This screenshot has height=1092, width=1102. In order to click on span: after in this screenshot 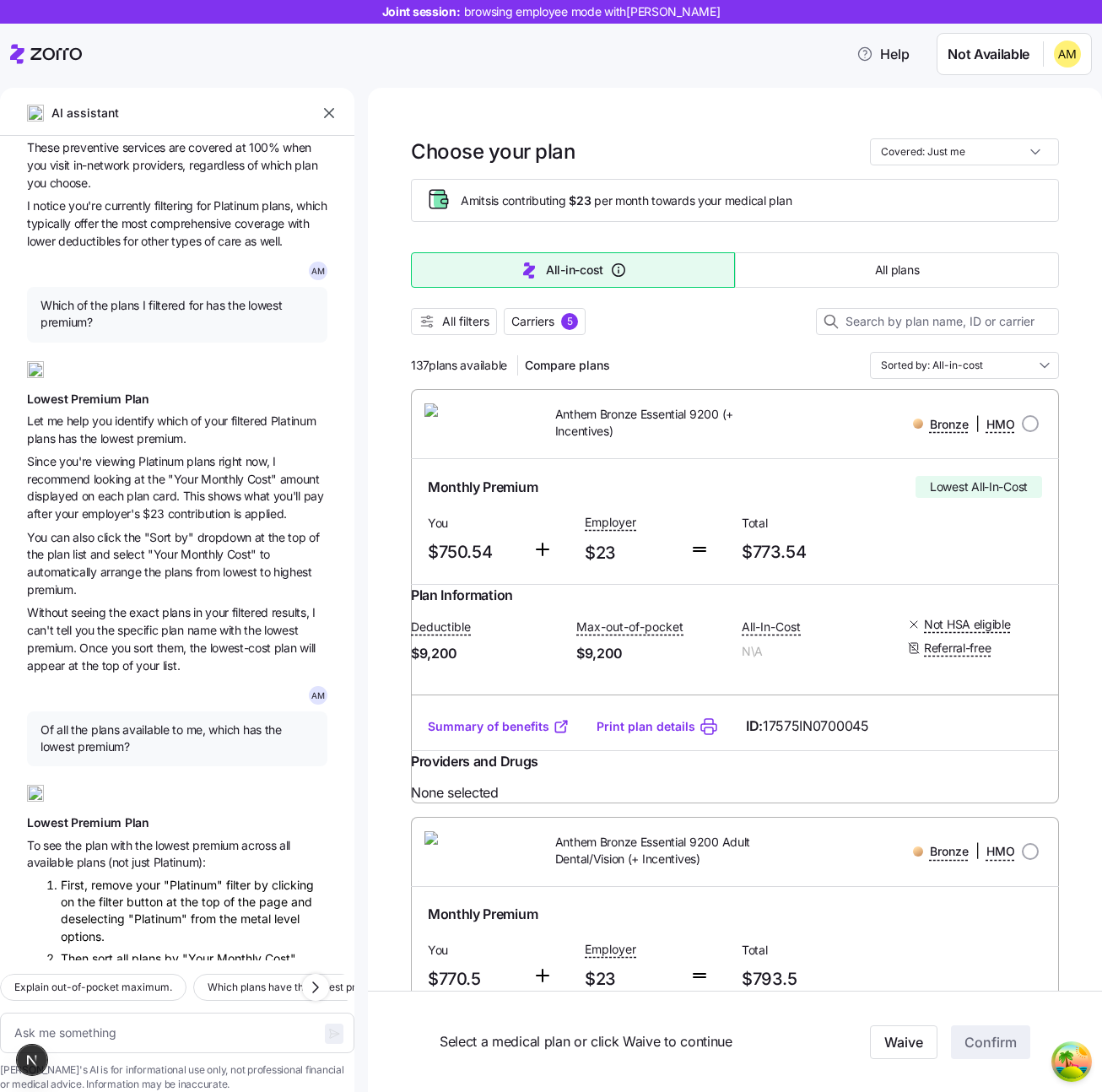, I will do `click(40, 513)`.